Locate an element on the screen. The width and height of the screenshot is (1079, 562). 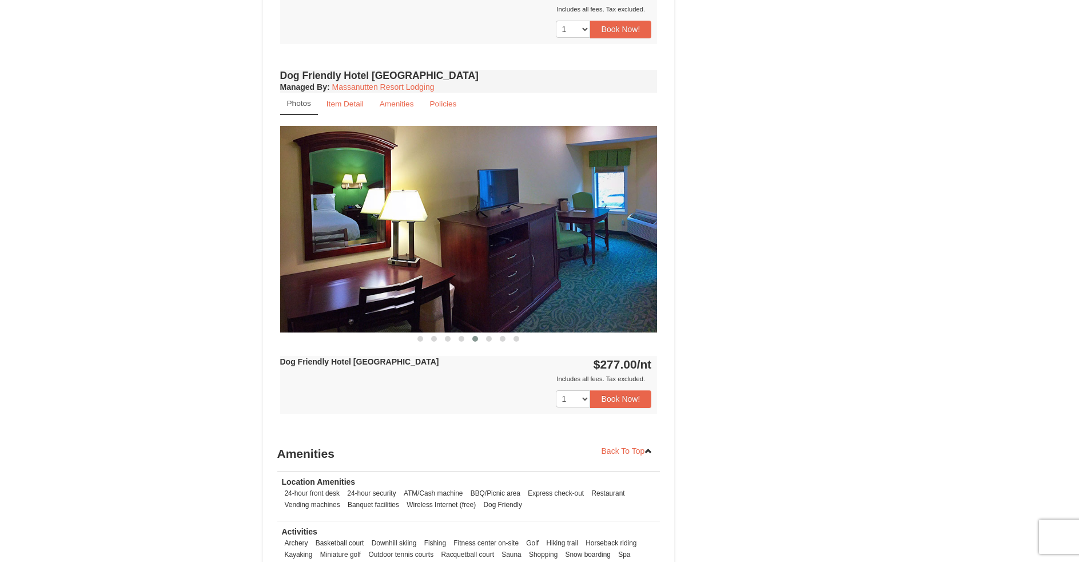
li: Hiking trail is located at coordinates (562, 543).